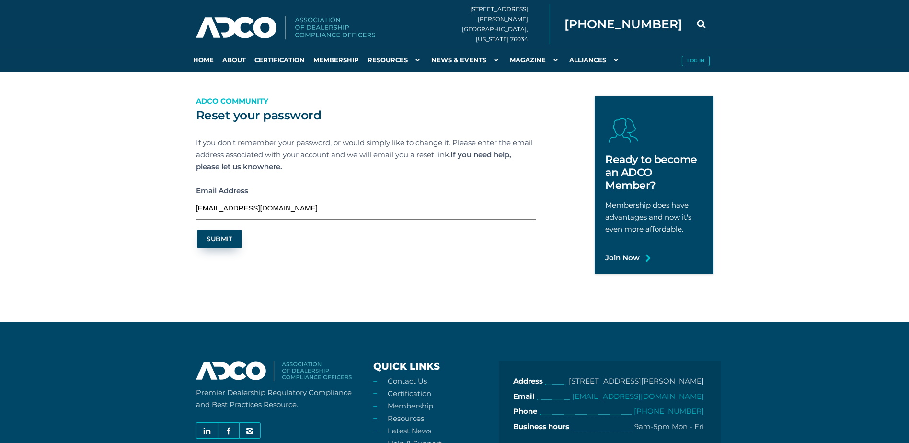 The height and width of the screenshot is (443, 909). Describe the element at coordinates (669, 426) in the screenshot. I see `p: 9am-5pm Mon - Fri` at that location.